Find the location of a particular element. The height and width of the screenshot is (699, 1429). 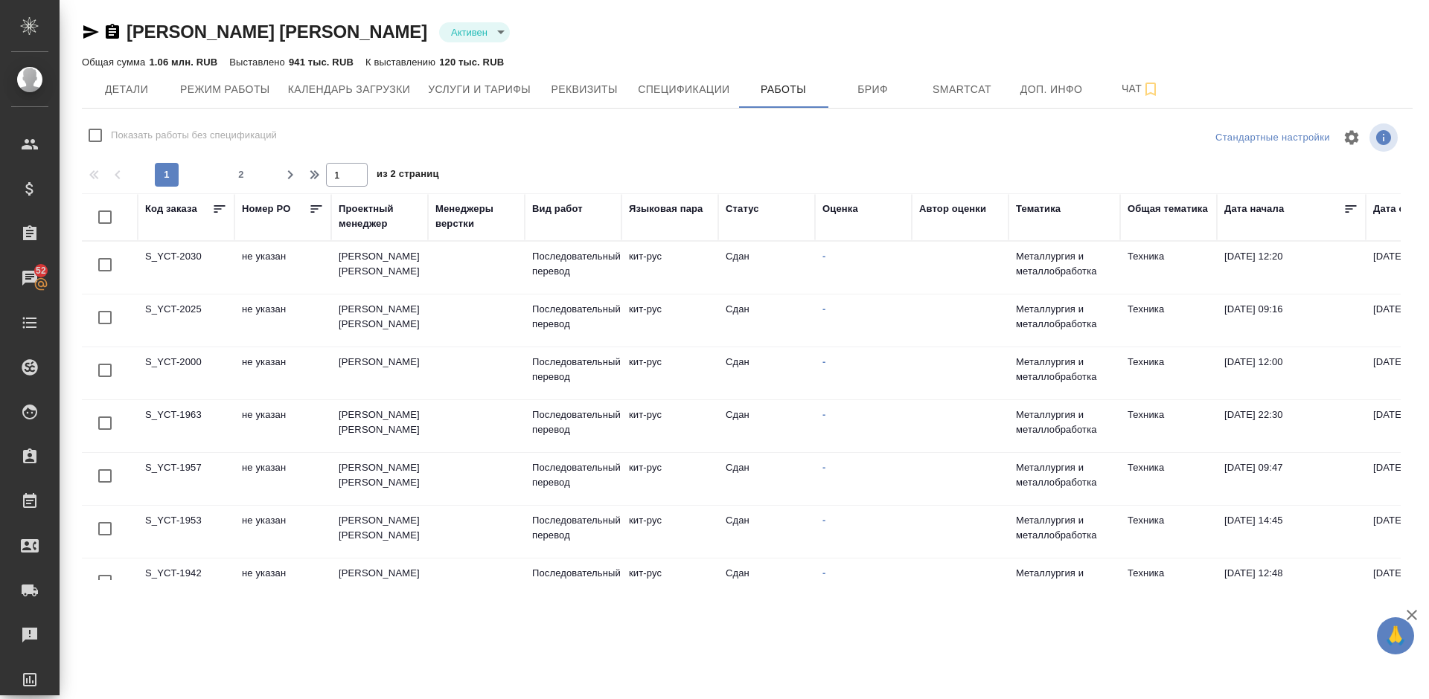

td: S_YCT-2025 is located at coordinates (186, 321).